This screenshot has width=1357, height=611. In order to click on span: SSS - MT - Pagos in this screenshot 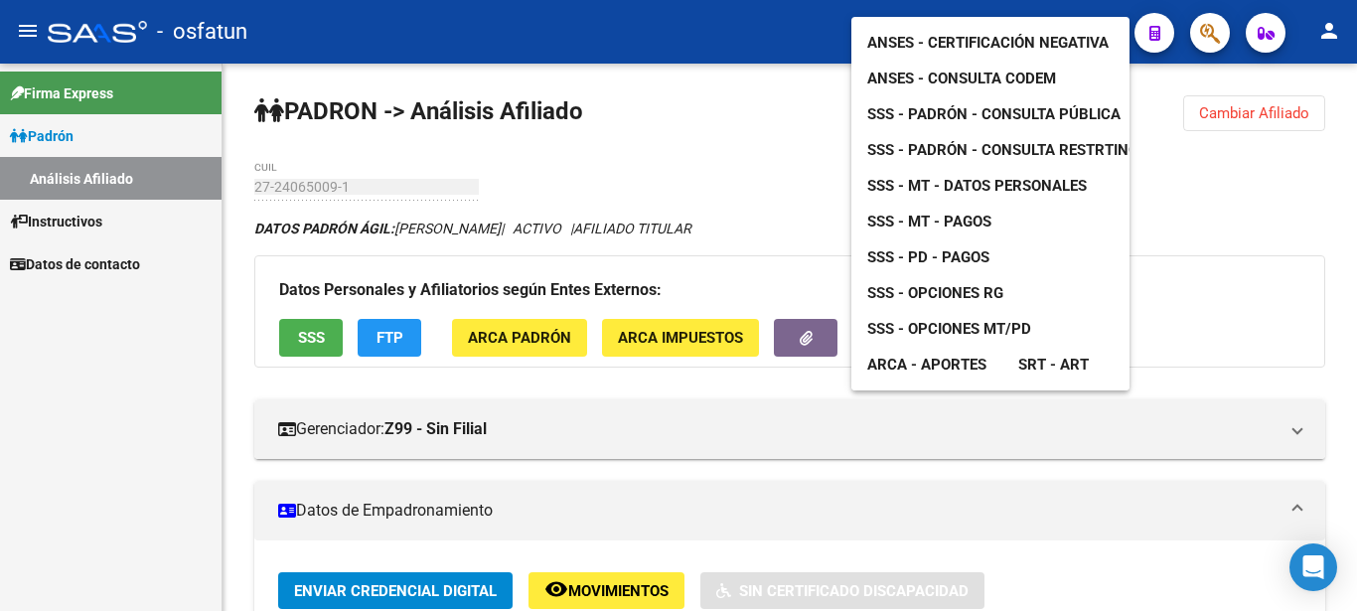, I will do `click(929, 221)`.